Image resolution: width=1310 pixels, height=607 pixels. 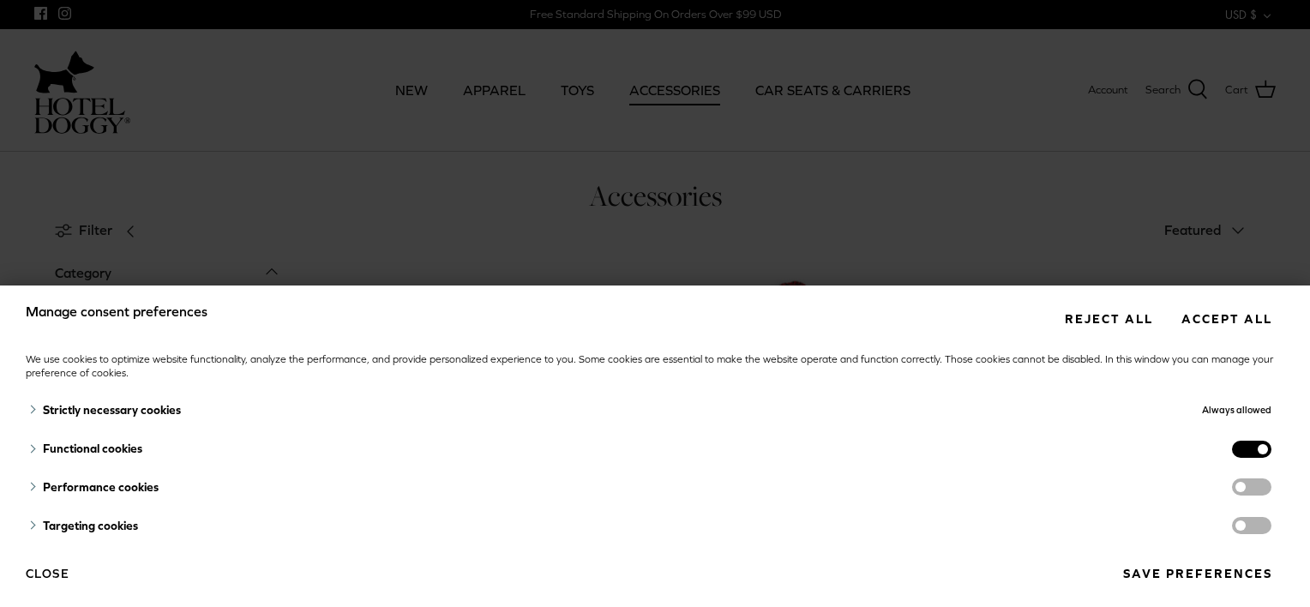 What do you see at coordinates (461, 526) in the screenshot?
I see `div: Targeting cookies` at bounding box center [461, 526].